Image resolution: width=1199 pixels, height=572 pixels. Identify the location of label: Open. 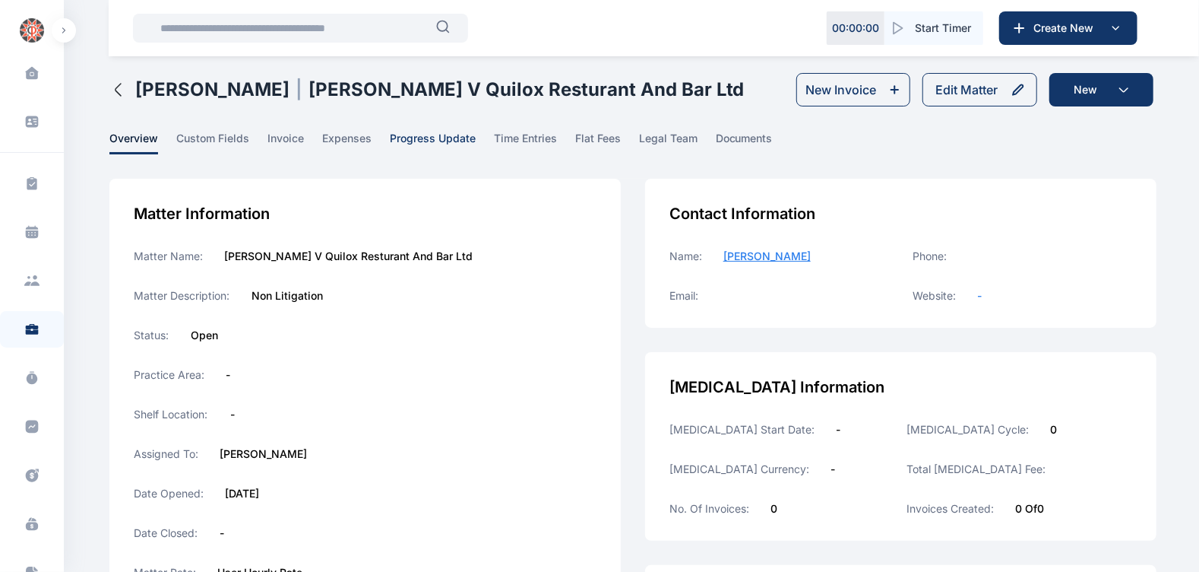
(204, 335).